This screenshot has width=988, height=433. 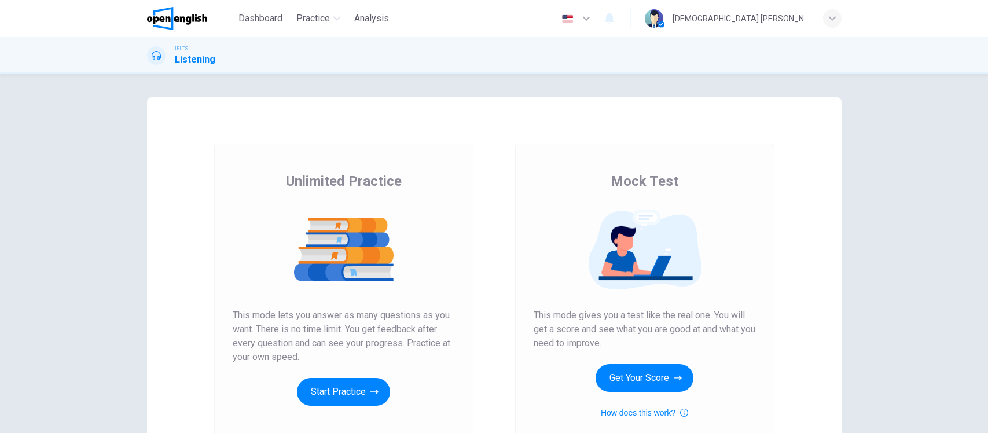 I want to click on button: Practice, so click(x=318, y=19).